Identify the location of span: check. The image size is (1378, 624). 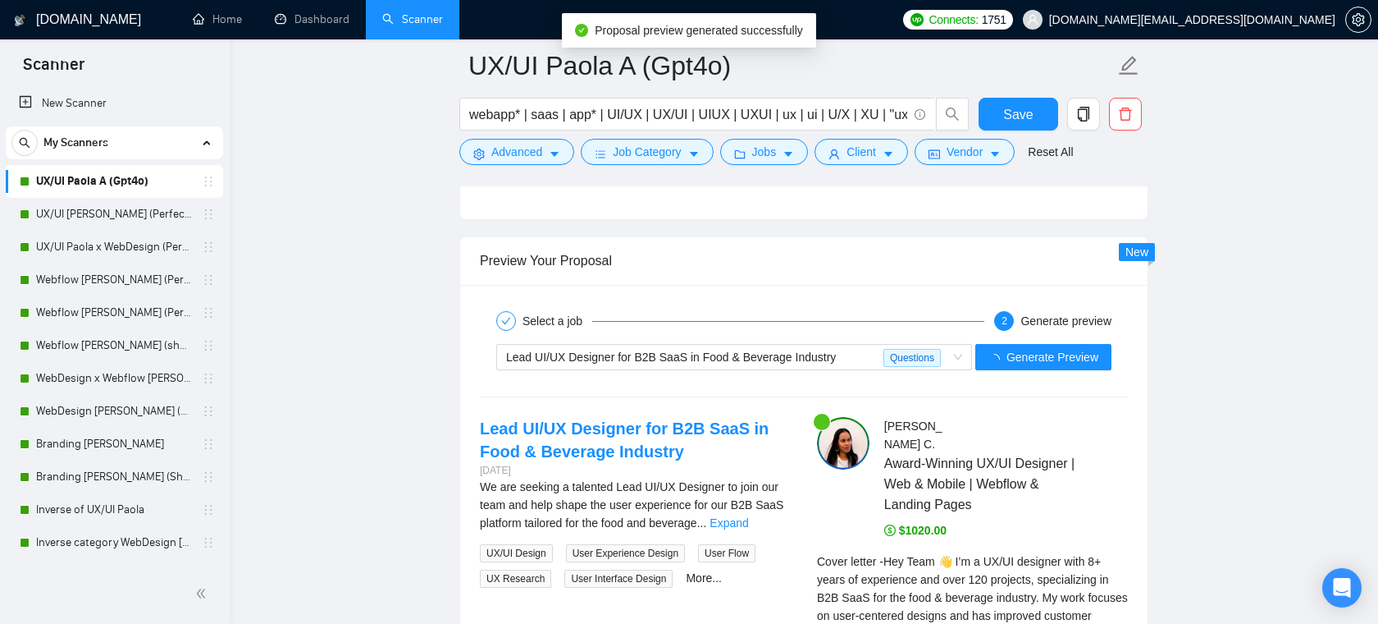
(506, 321).